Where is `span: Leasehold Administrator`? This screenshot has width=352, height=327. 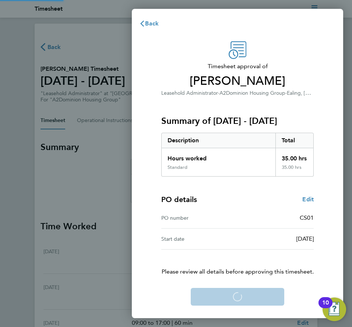
span: Leasehold Administrator is located at coordinates (190, 93).